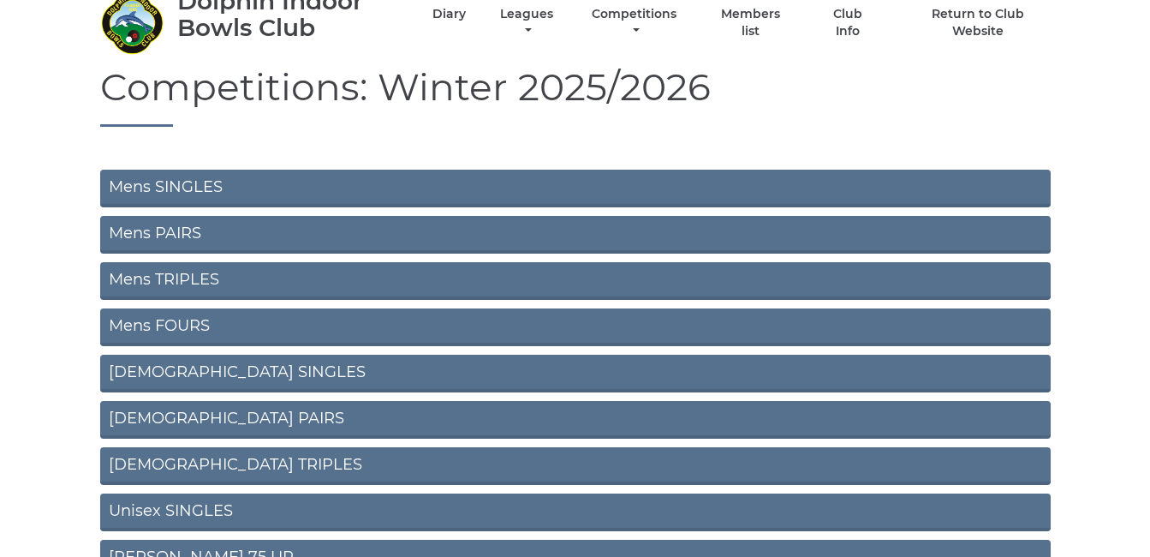 This screenshot has width=1150, height=557. What do you see at coordinates (449, 14) in the screenshot?
I see `a: Diary` at bounding box center [449, 14].